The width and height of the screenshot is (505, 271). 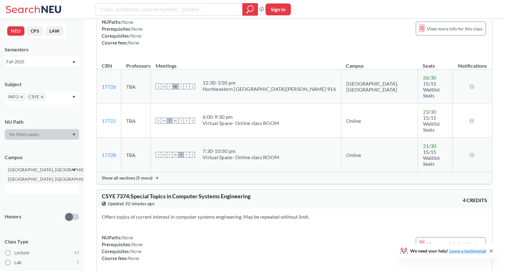 I want to click on button: LAW, so click(x=54, y=31).